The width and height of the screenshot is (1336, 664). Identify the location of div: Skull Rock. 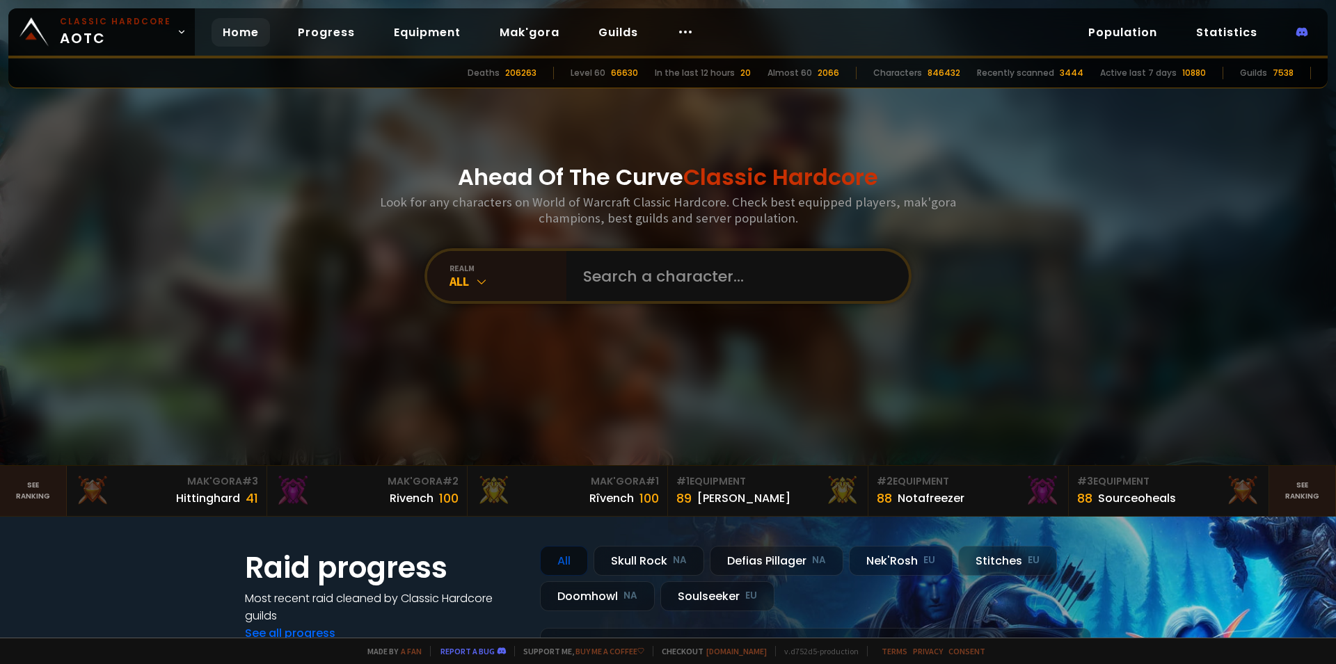
(648, 561).